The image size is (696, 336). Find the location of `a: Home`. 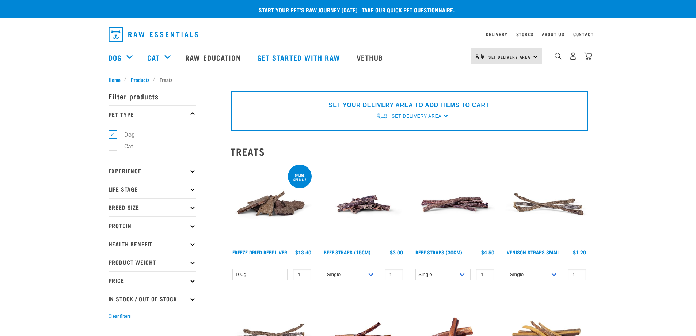

a: Home is located at coordinates (117, 79).